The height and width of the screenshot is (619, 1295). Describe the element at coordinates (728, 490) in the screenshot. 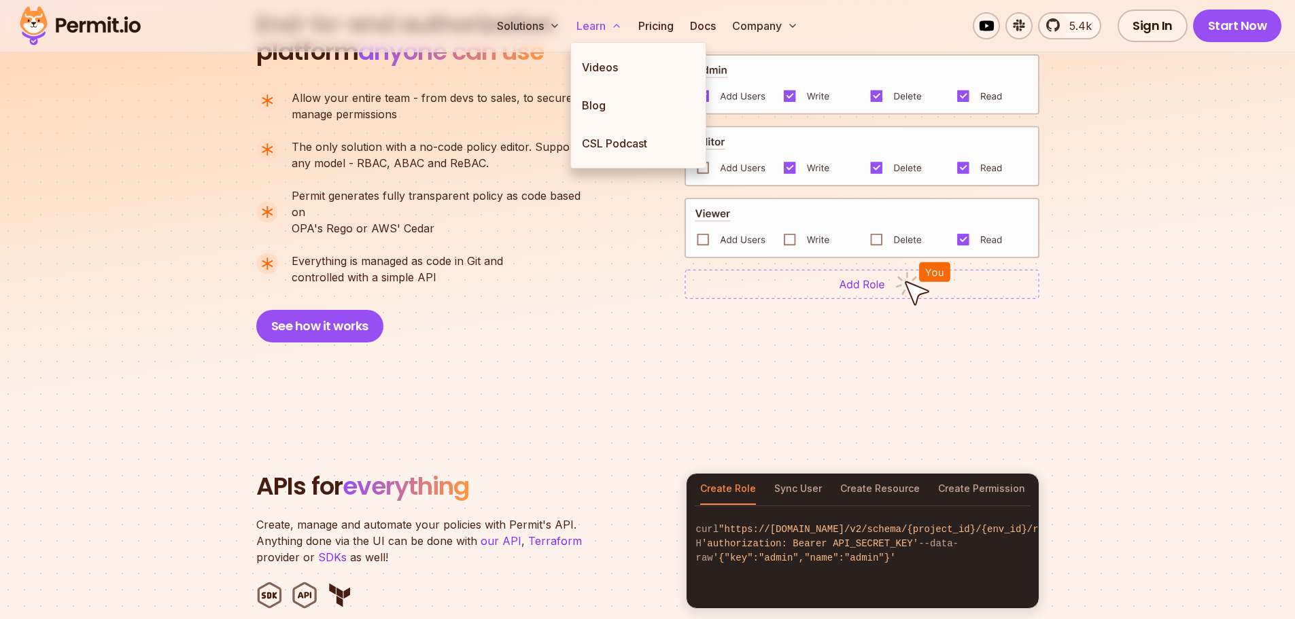

I see `button: Create Role` at that location.